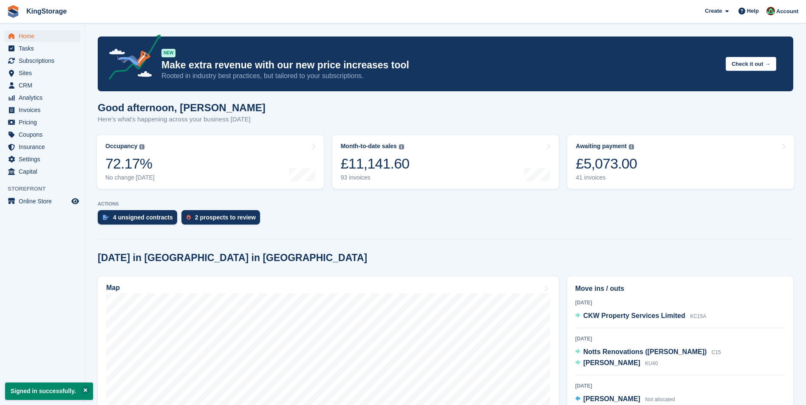 This screenshot has width=806, height=405. What do you see at coordinates (225, 217) in the screenshot?
I see `div: 2 prospects to review` at bounding box center [225, 217].